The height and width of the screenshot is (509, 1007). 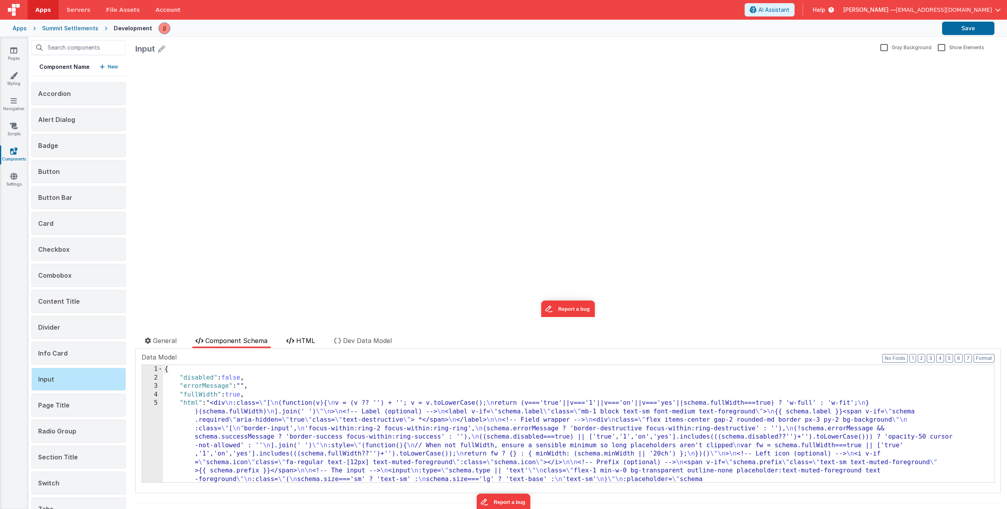 What do you see at coordinates (968, 358) in the screenshot?
I see `button: 7` at bounding box center [968, 358].